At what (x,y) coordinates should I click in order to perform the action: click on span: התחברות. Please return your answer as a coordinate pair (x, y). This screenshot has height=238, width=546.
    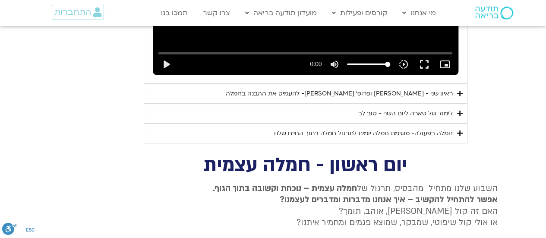
    Looking at the image, I should click on (72, 12).